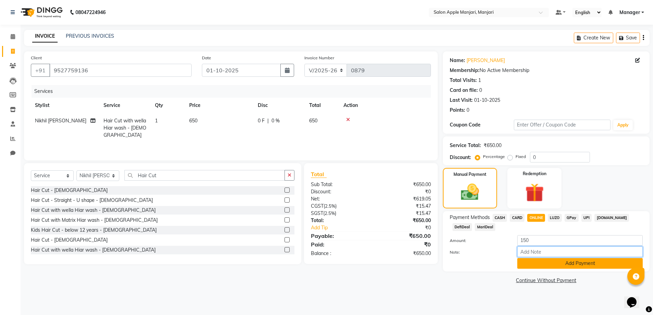  I want to click on span: SGST, so click(317, 213).